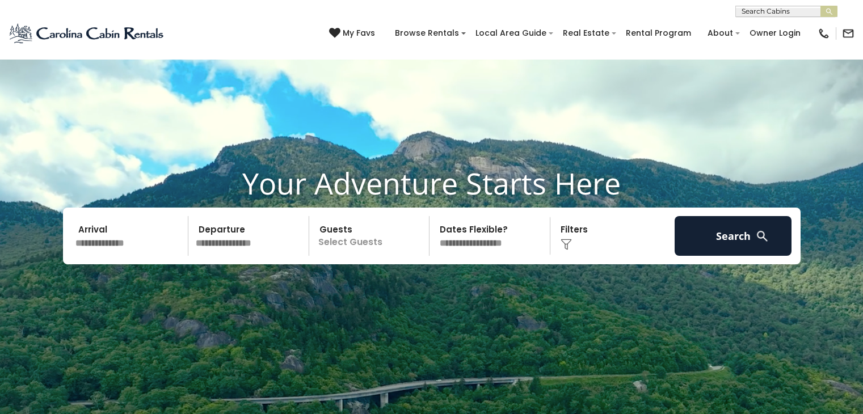  What do you see at coordinates (586, 33) in the screenshot?
I see `a: Real Estate` at bounding box center [586, 33].